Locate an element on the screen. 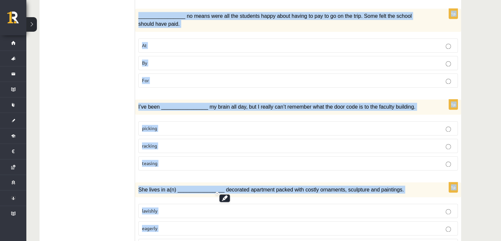 The height and width of the screenshot is (241, 501). input: lavishly is located at coordinates (449, 211).